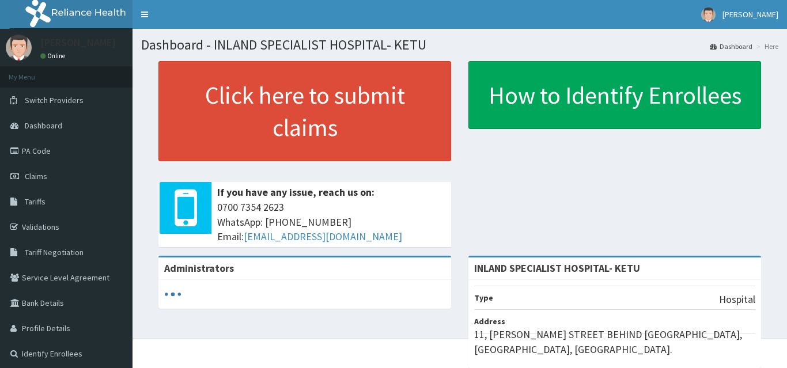 The height and width of the screenshot is (368, 787). What do you see at coordinates (305, 111) in the screenshot?
I see `a: Click here to submit claims` at bounding box center [305, 111].